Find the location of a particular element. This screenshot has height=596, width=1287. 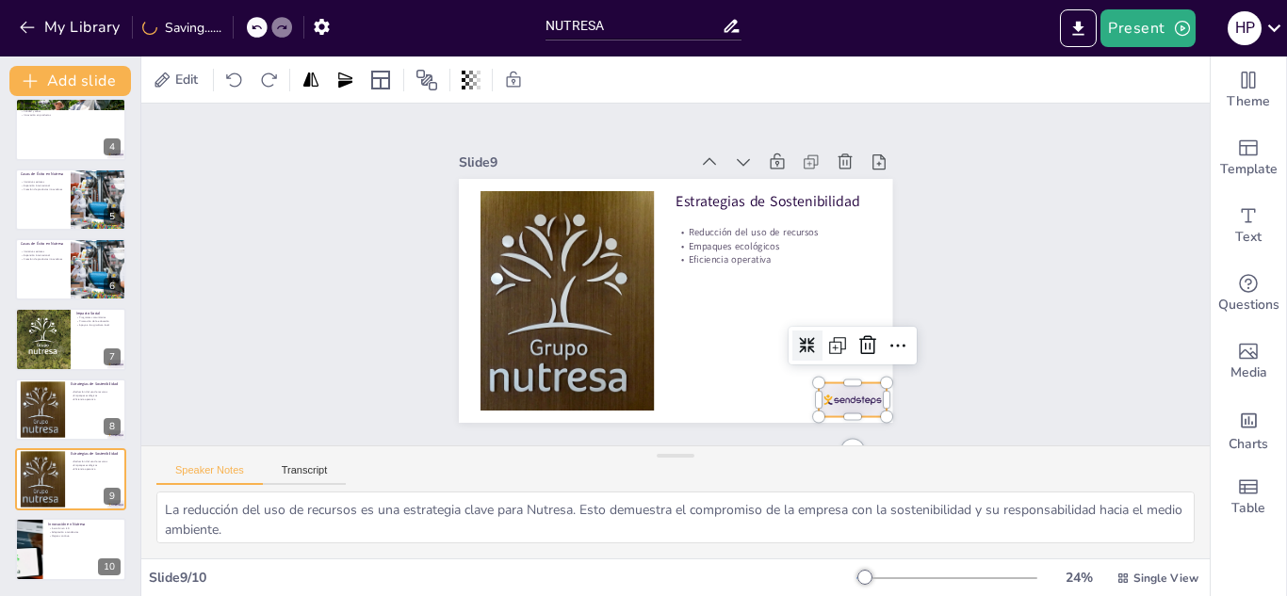

button: My Library is located at coordinates (71, 27).